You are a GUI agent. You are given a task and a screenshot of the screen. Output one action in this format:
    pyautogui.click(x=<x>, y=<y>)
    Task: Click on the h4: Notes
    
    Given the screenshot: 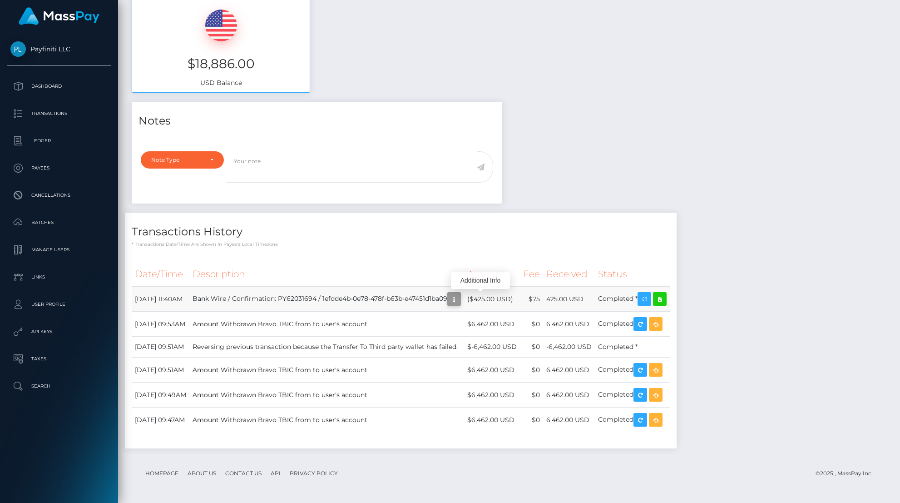 What is the action you would take?
    pyautogui.click(x=317, y=121)
    